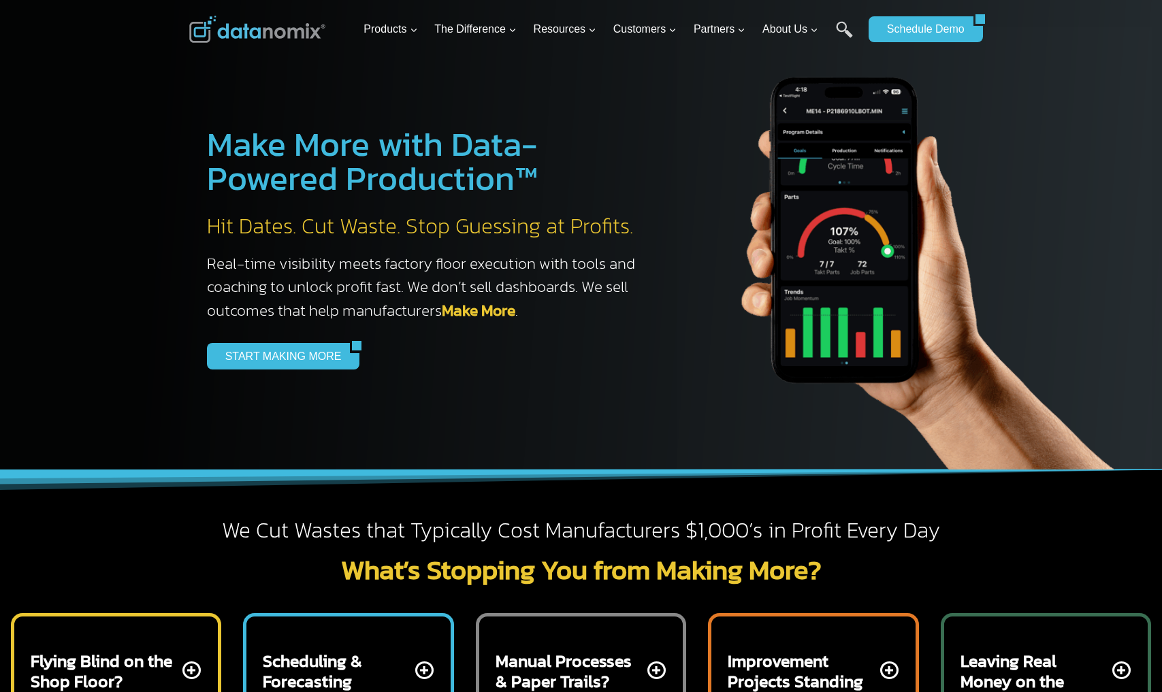 The height and width of the screenshot is (692, 1162). I want to click on span: Products, so click(390, 29).